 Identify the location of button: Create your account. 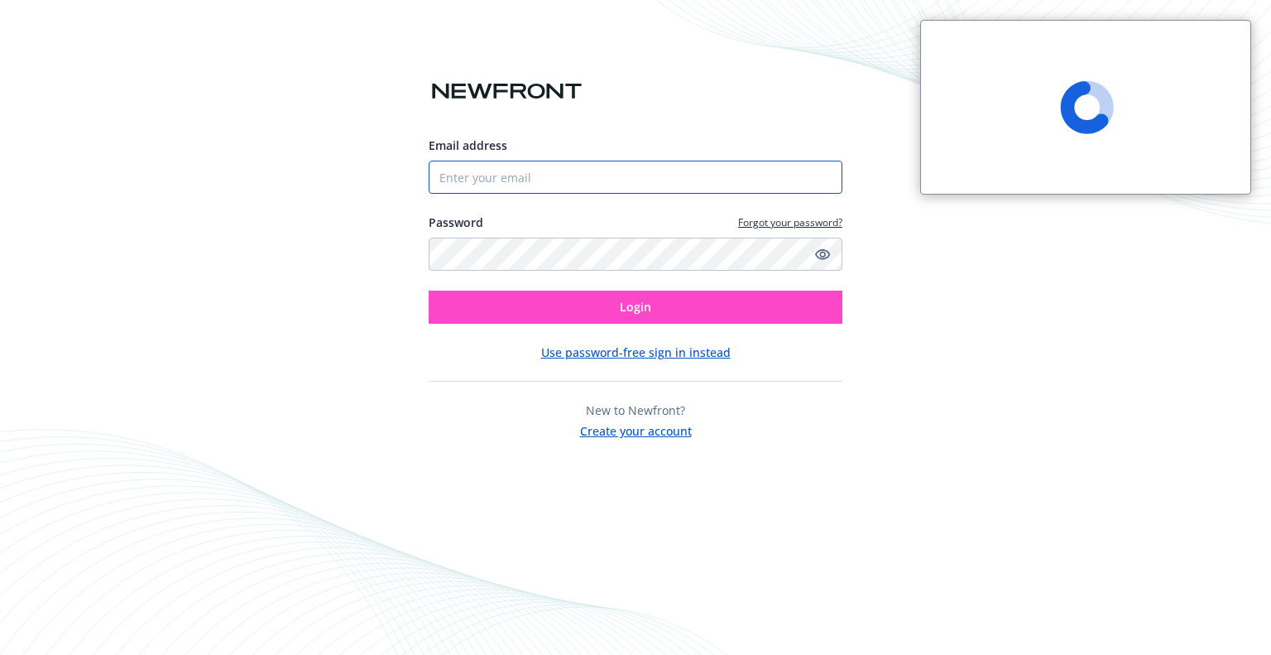
(635, 429).